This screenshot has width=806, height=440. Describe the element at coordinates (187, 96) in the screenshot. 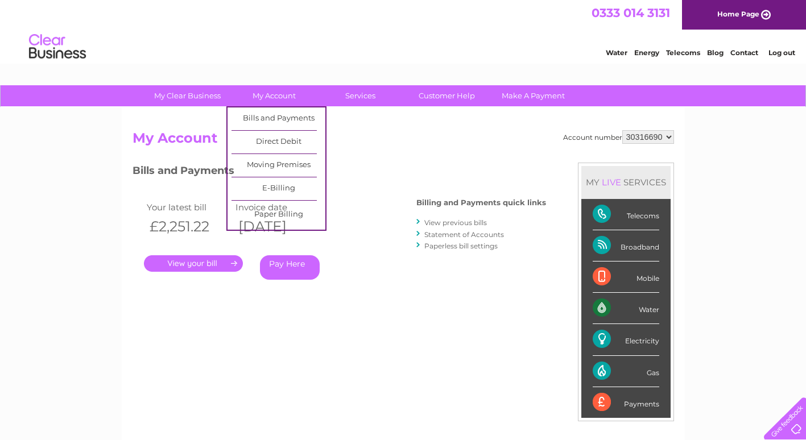

I see `a: My Clear Business` at that location.